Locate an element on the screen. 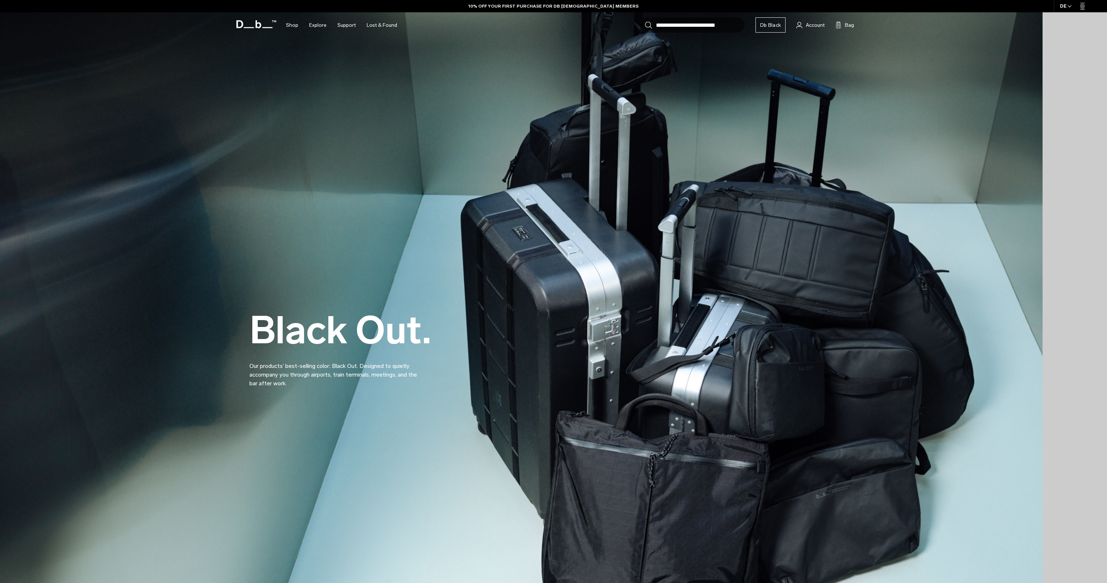 This screenshot has width=1107, height=583. h2: Black Out. is located at coordinates (340, 330).